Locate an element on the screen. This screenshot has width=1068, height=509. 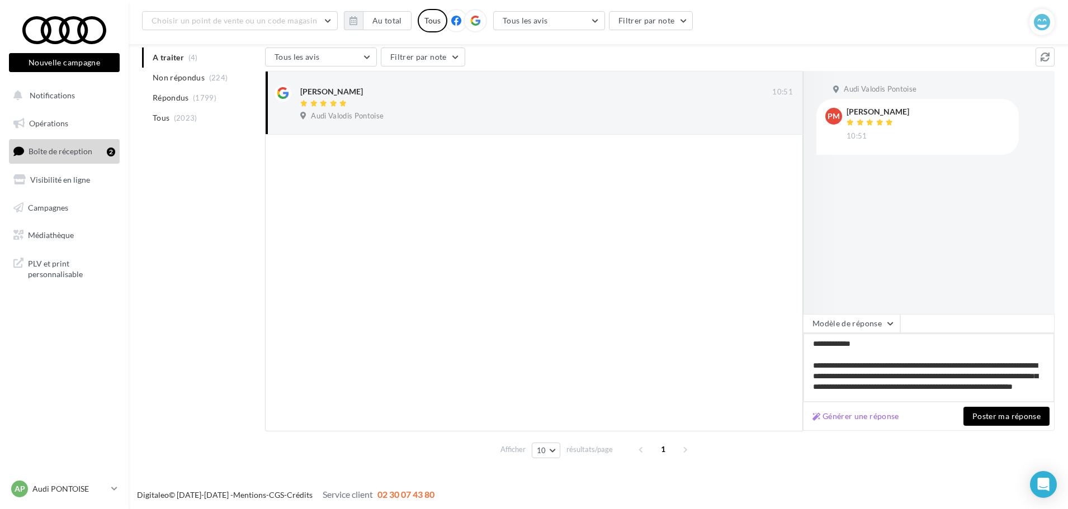
button: Générer une réponse is located at coordinates (856, 417).